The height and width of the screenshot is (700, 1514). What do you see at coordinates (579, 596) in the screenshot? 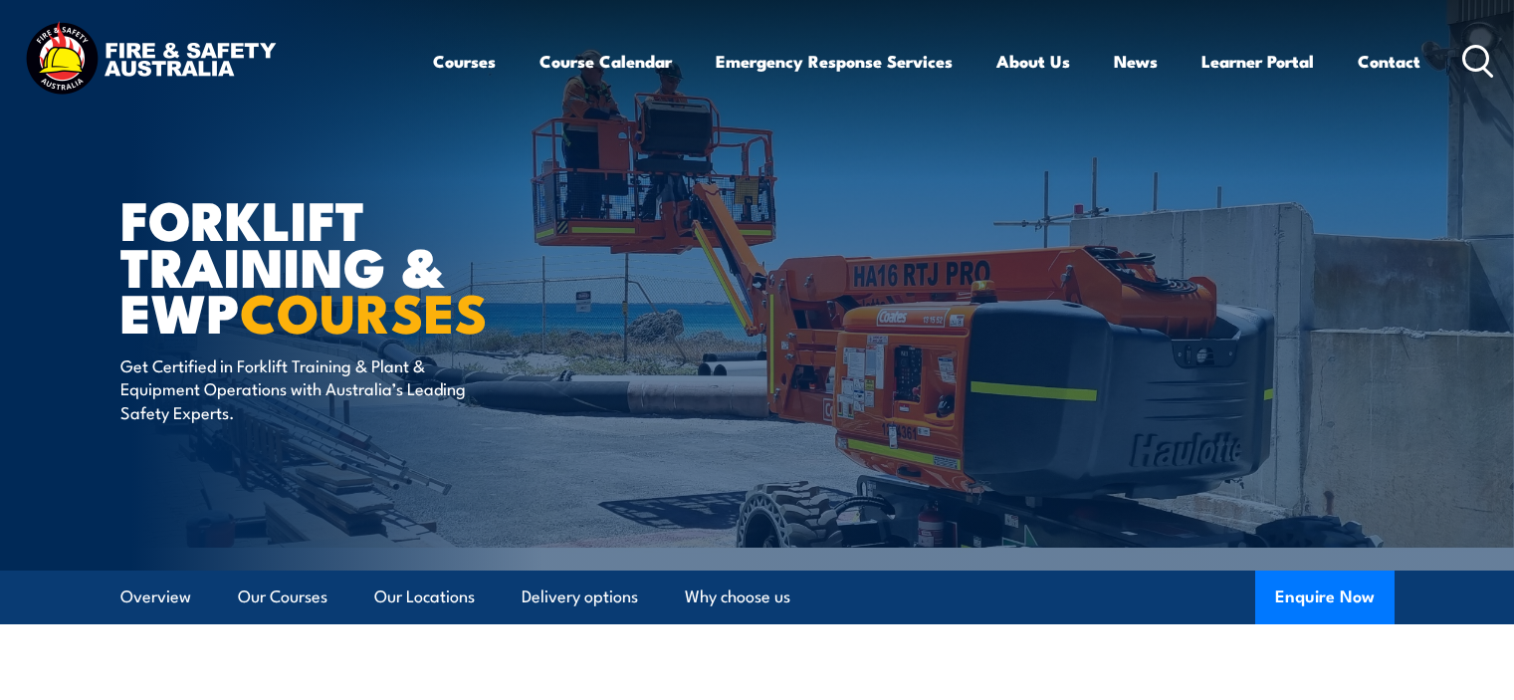
I see `a: Delivery options` at bounding box center [579, 596].